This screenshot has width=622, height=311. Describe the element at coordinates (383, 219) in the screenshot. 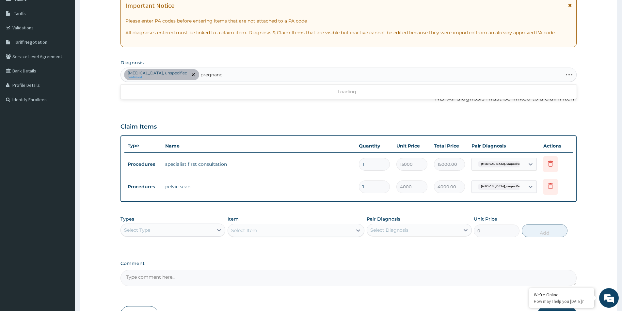

I see `label: Pair Diagnosis` at that location.